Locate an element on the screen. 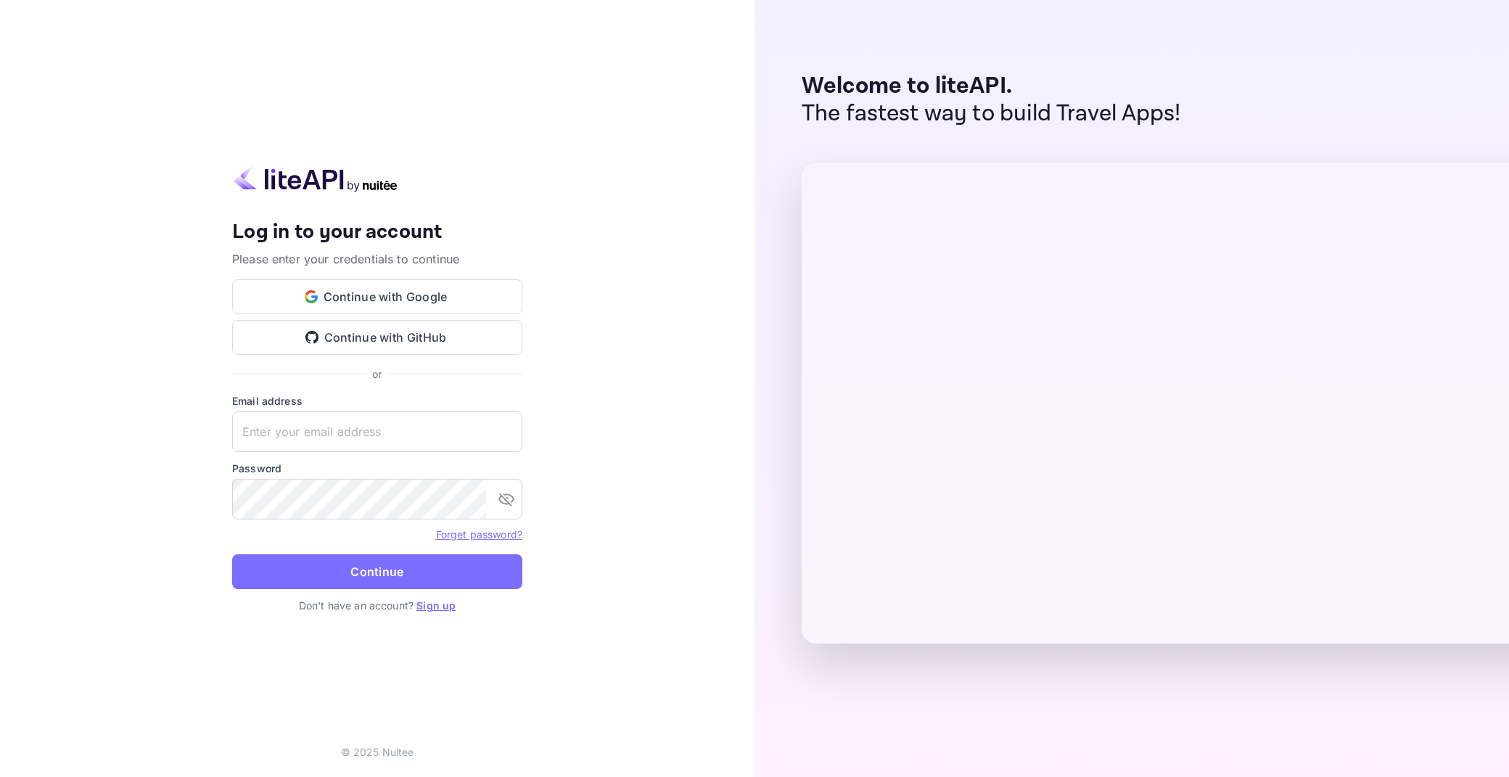 This screenshot has width=1509, height=777. p: © 2025 Nuitee is located at coordinates (377, 752).